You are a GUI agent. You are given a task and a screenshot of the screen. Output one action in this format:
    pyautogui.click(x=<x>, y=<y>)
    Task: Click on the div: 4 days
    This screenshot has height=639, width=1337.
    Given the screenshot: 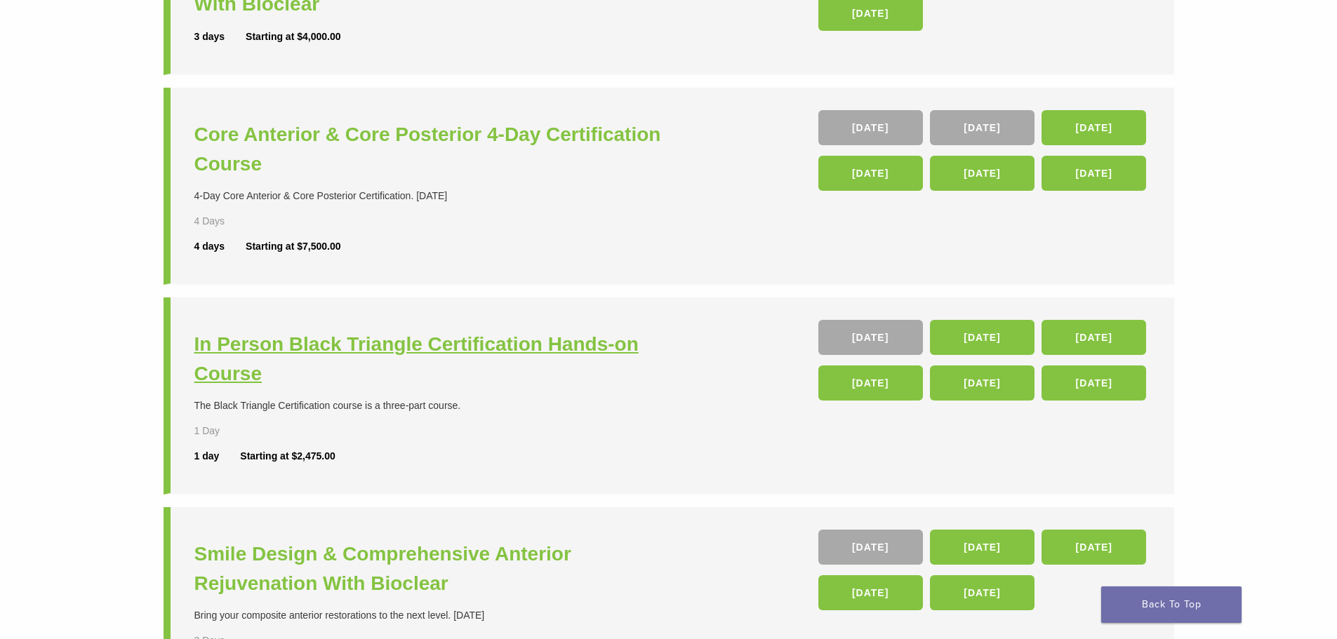 What is the action you would take?
    pyautogui.click(x=220, y=246)
    